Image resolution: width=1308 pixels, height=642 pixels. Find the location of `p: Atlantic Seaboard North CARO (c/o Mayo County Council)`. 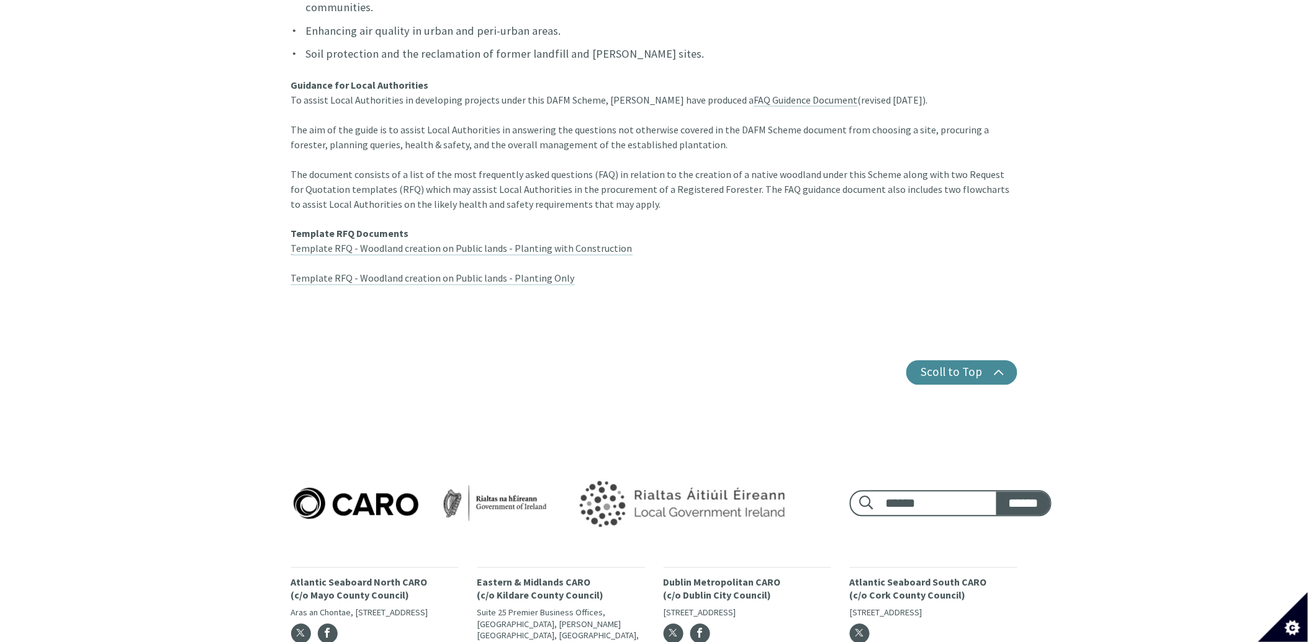

p: Atlantic Seaboard North CARO (c/o Mayo County Council) is located at coordinates (375, 590).